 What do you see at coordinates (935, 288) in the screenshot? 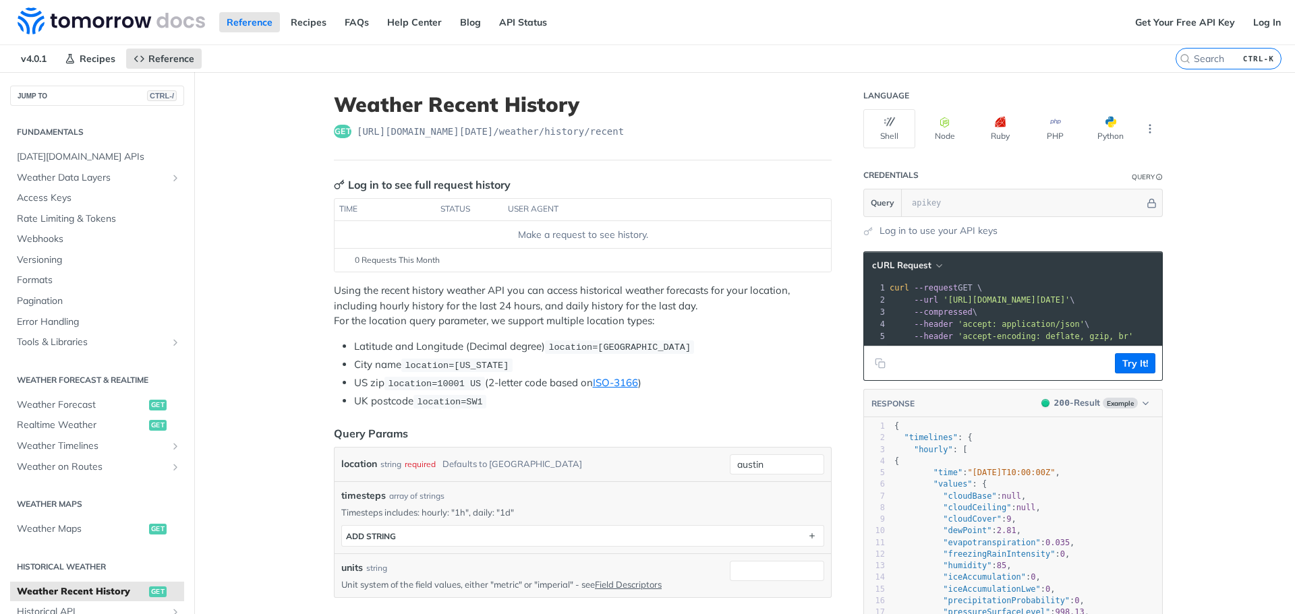
I see `span: --request` at bounding box center [935, 288].